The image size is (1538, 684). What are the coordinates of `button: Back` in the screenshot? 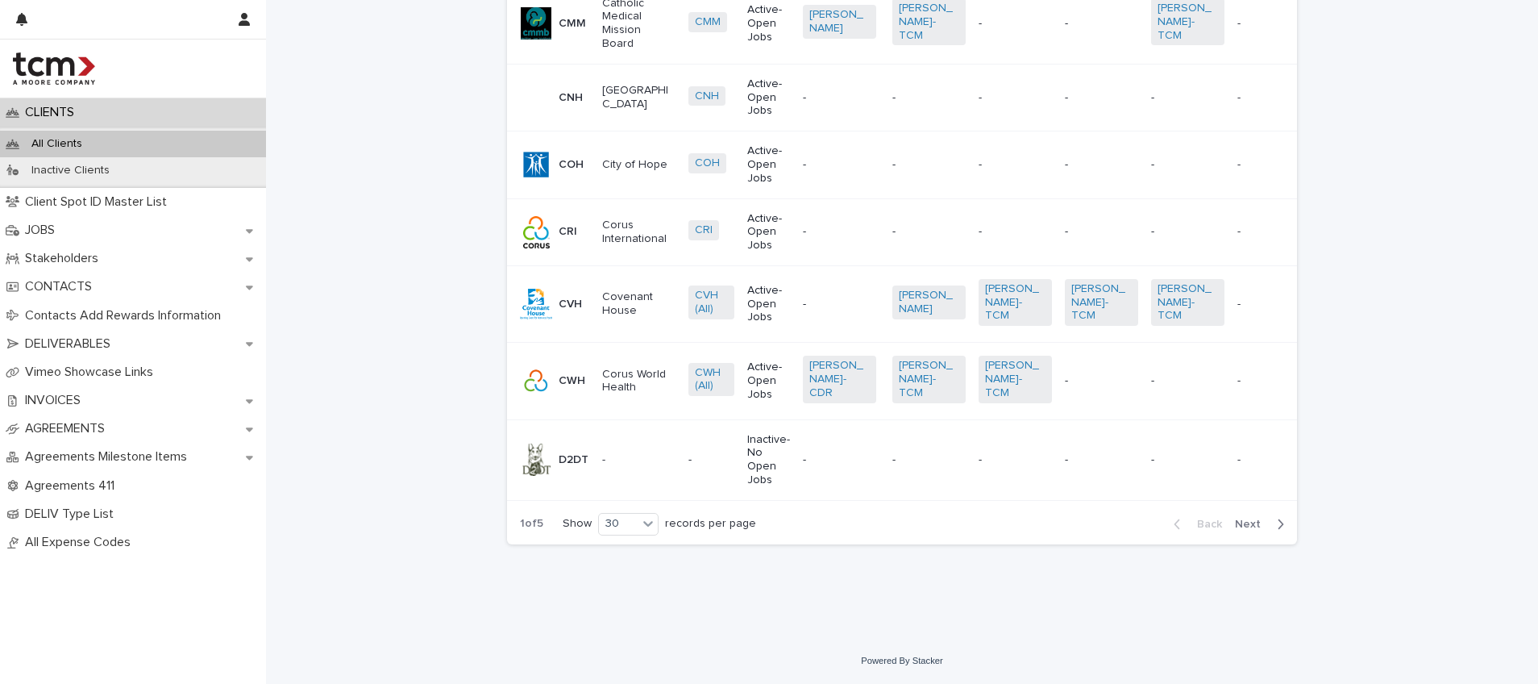 It's located at (1195, 524).